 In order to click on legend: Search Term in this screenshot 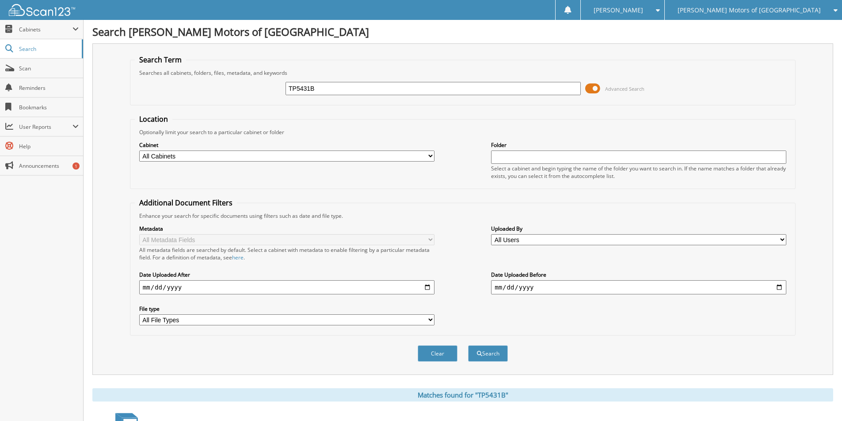, I will do `click(161, 60)`.